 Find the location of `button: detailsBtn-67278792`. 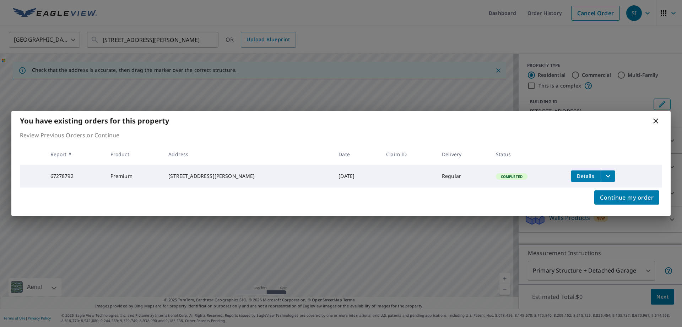

button: detailsBtn-67278792 is located at coordinates (586, 176).